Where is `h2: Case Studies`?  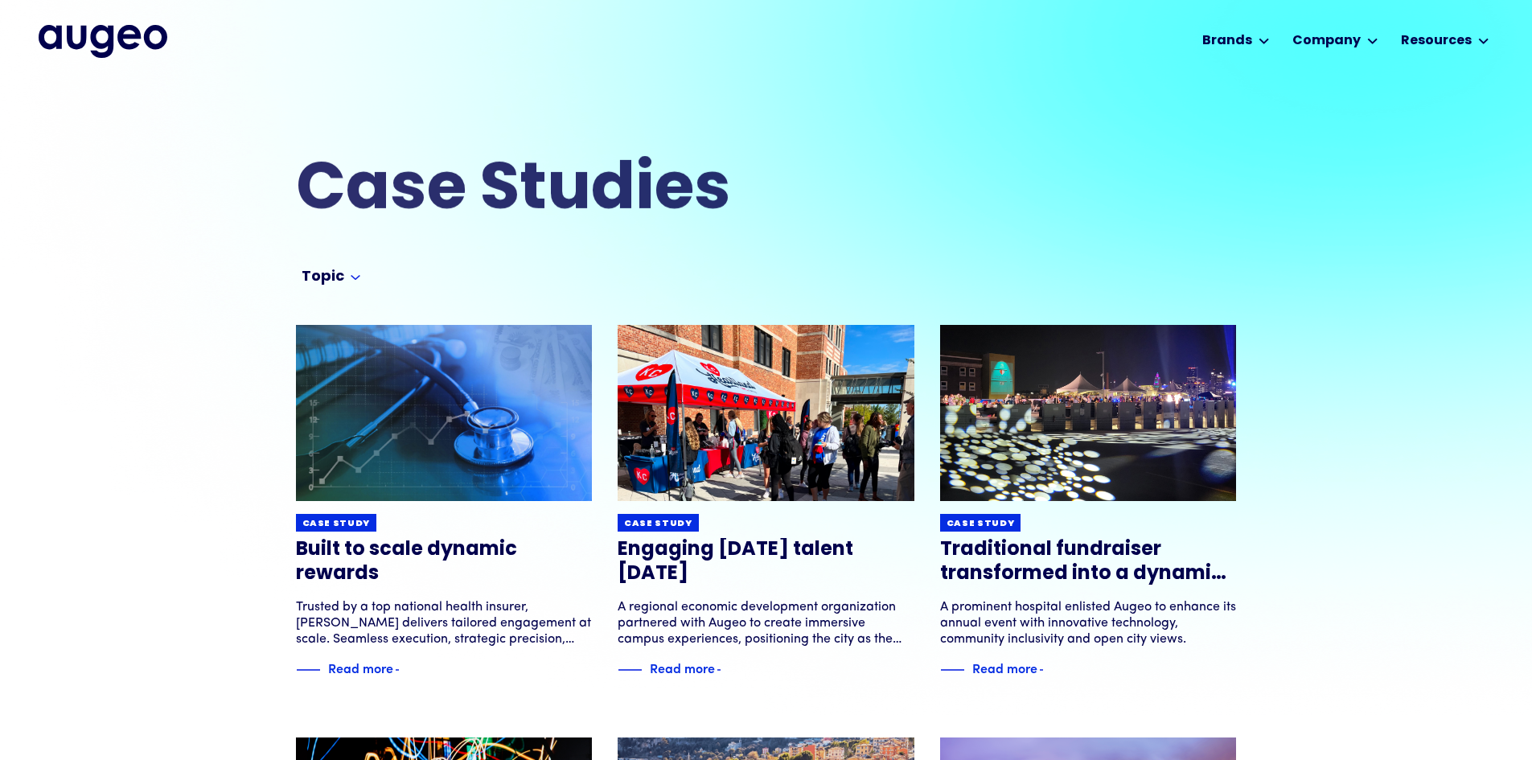
h2: Case Studies is located at coordinates (573, 191).